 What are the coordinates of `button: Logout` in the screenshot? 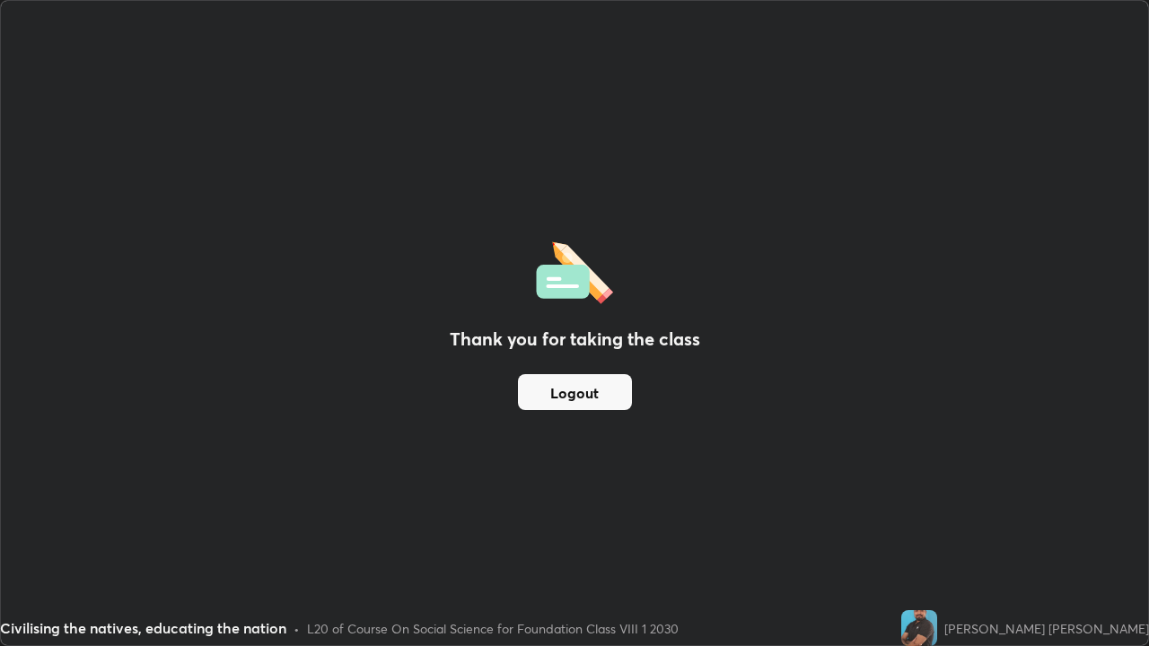 It's located at (575, 392).